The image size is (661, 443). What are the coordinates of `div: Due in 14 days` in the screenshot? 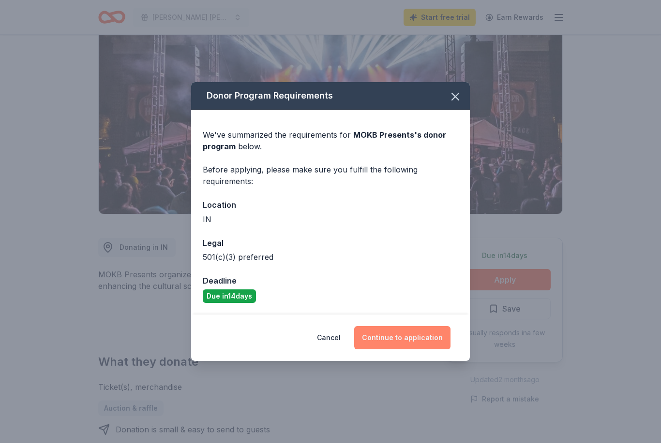 It's located at (229, 296).